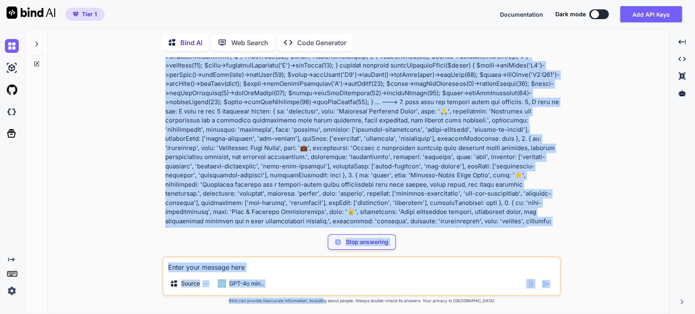  Describe the element at coordinates (12, 46) in the screenshot. I see `img: chat` at that location.